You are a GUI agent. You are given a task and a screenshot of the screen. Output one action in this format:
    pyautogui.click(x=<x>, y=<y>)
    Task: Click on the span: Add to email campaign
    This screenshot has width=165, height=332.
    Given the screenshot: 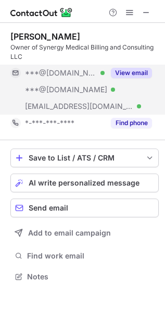 What is the action you would take?
    pyautogui.click(x=69, y=233)
    